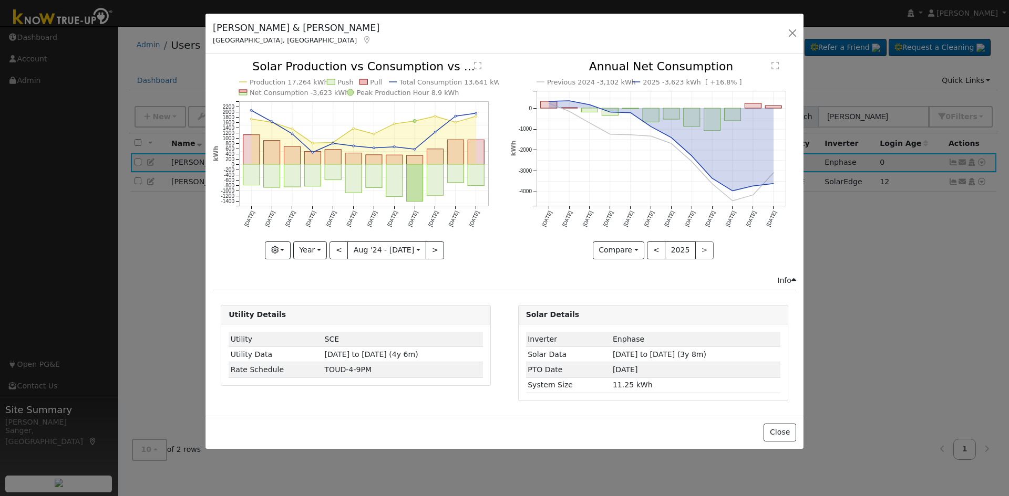  Describe the element at coordinates (289, 82) in the screenshot. I see `text: Production 17,264 kWh` at that location.